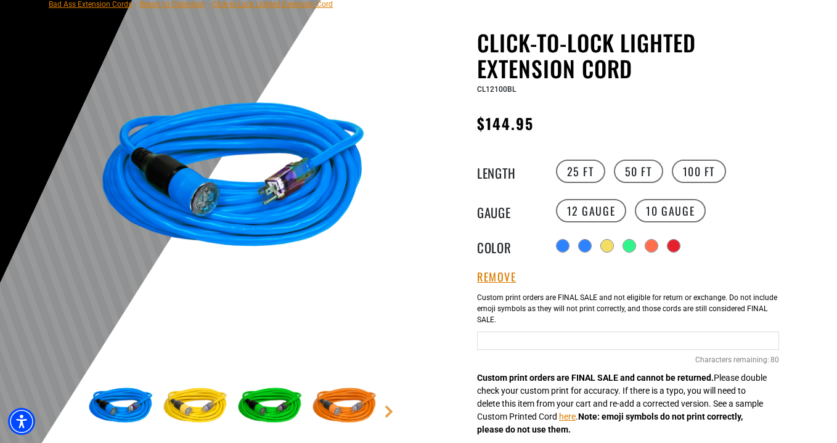 Image resolution: width=837 pixels, height=443 pixels. What do you see at coordinates (732, 360) in the screenshot?
I see `span: Characters remaining:` at bounding box center [732, 360].